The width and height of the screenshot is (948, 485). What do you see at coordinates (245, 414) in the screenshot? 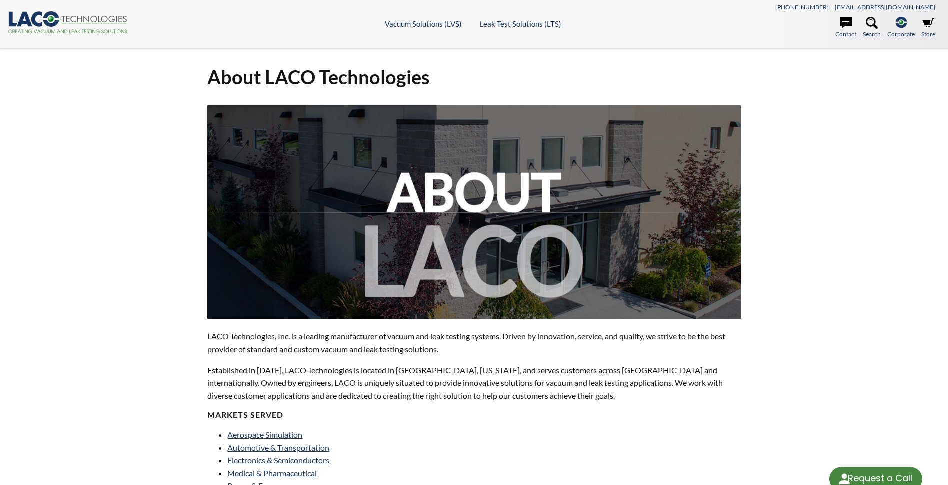
I see `strong: MARKETS SERVED` at bounding box center [245, 414].